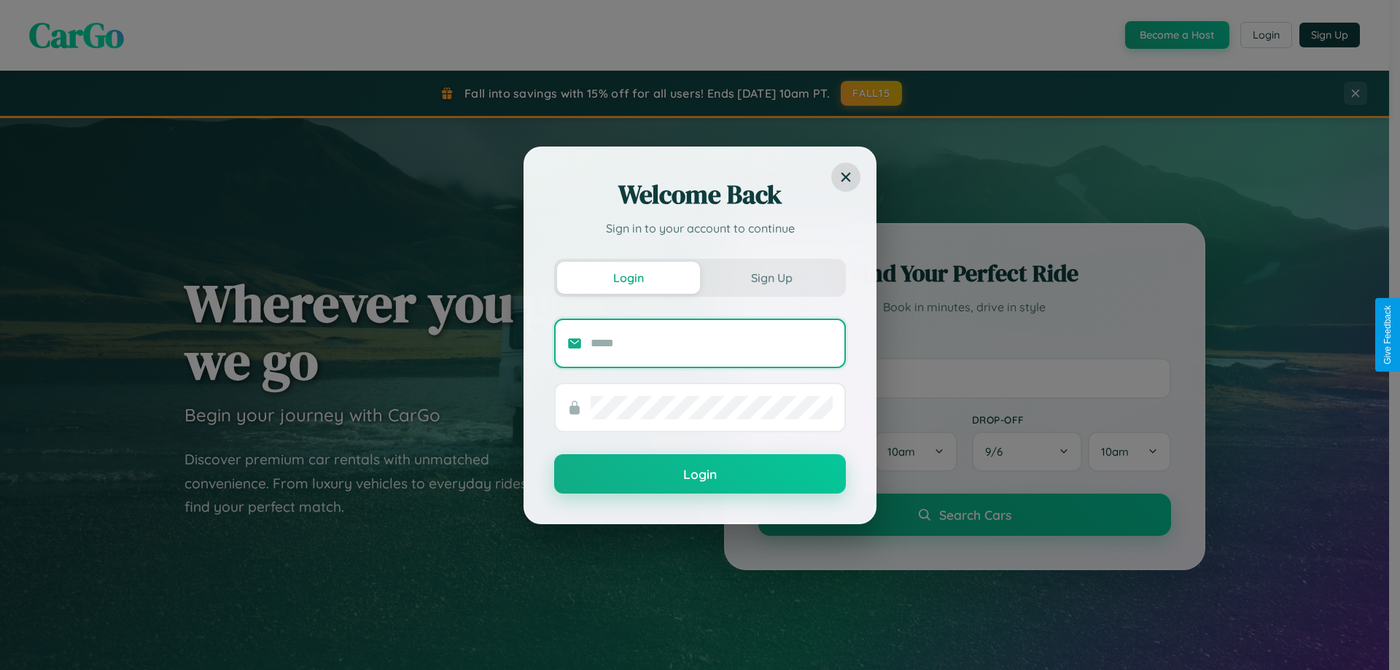  I want to click on button: Sign Up, so click(772, 278).